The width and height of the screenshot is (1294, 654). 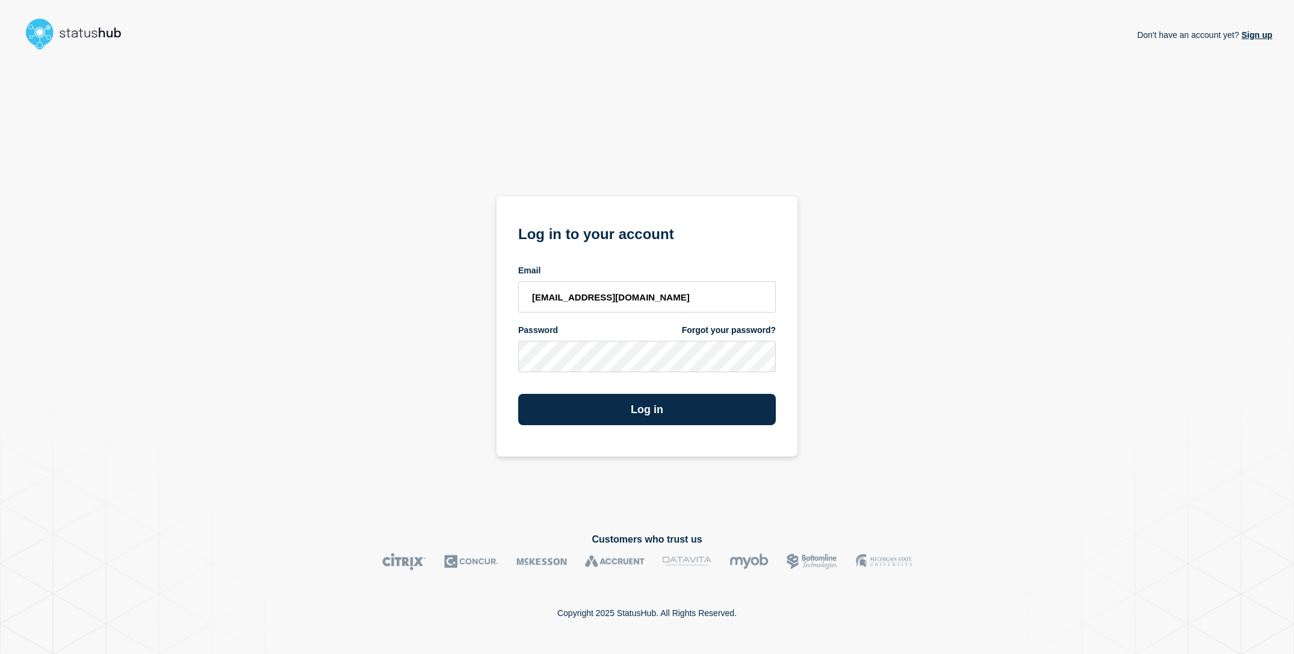 What do you see at coordinates (647, 539) in the screenshot?
I see `h2: Customers who trust us` at bounding box center [647, 539].